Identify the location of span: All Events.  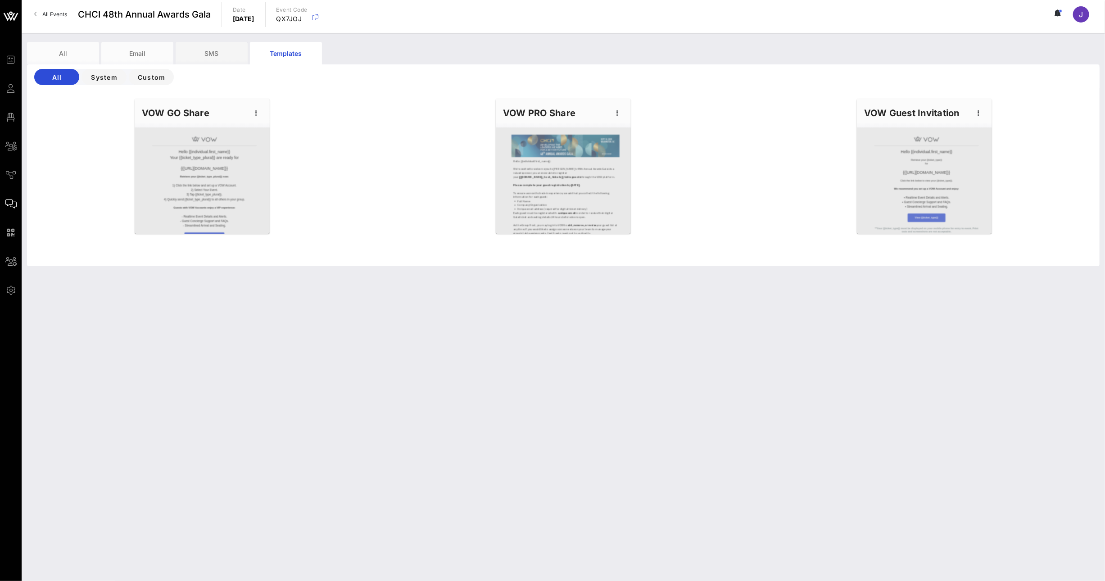
(54, 14).